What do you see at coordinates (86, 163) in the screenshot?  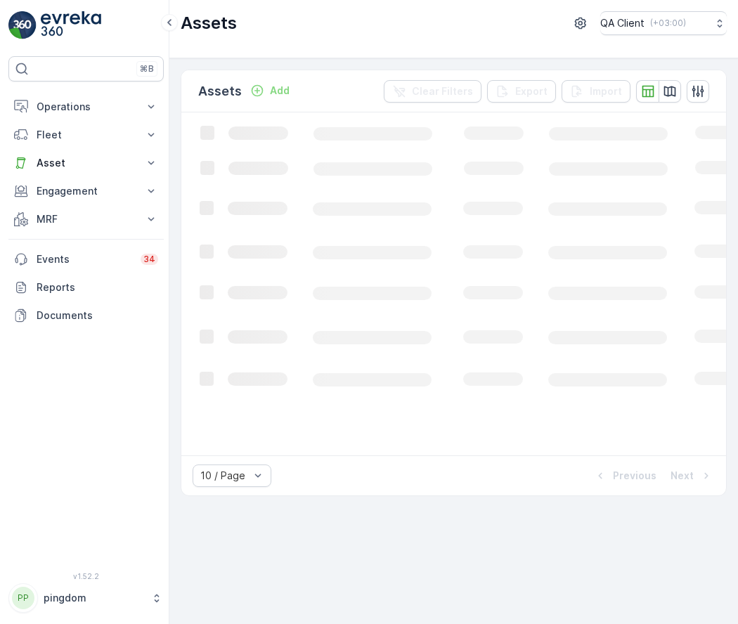 I see `button: Asset` at bounding box center [86, 163].